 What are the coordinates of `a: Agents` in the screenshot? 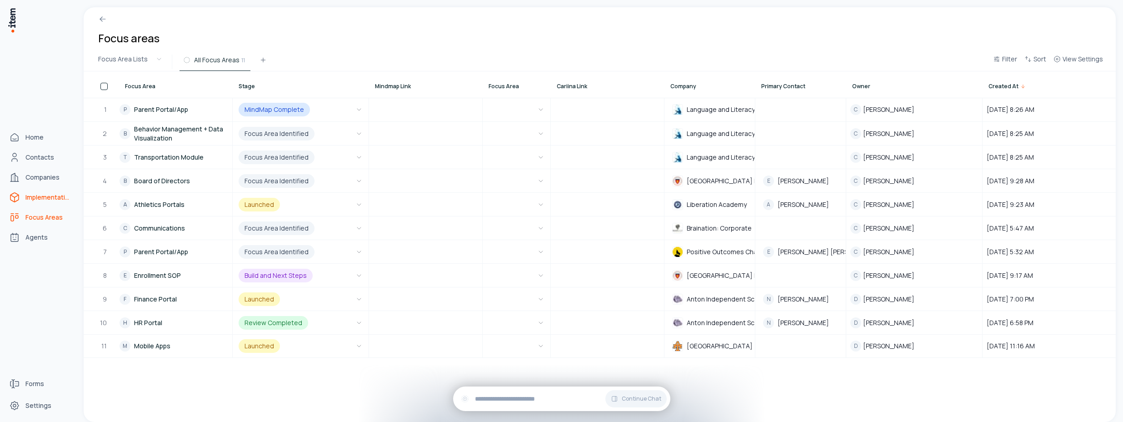 It's located at (40, 237).